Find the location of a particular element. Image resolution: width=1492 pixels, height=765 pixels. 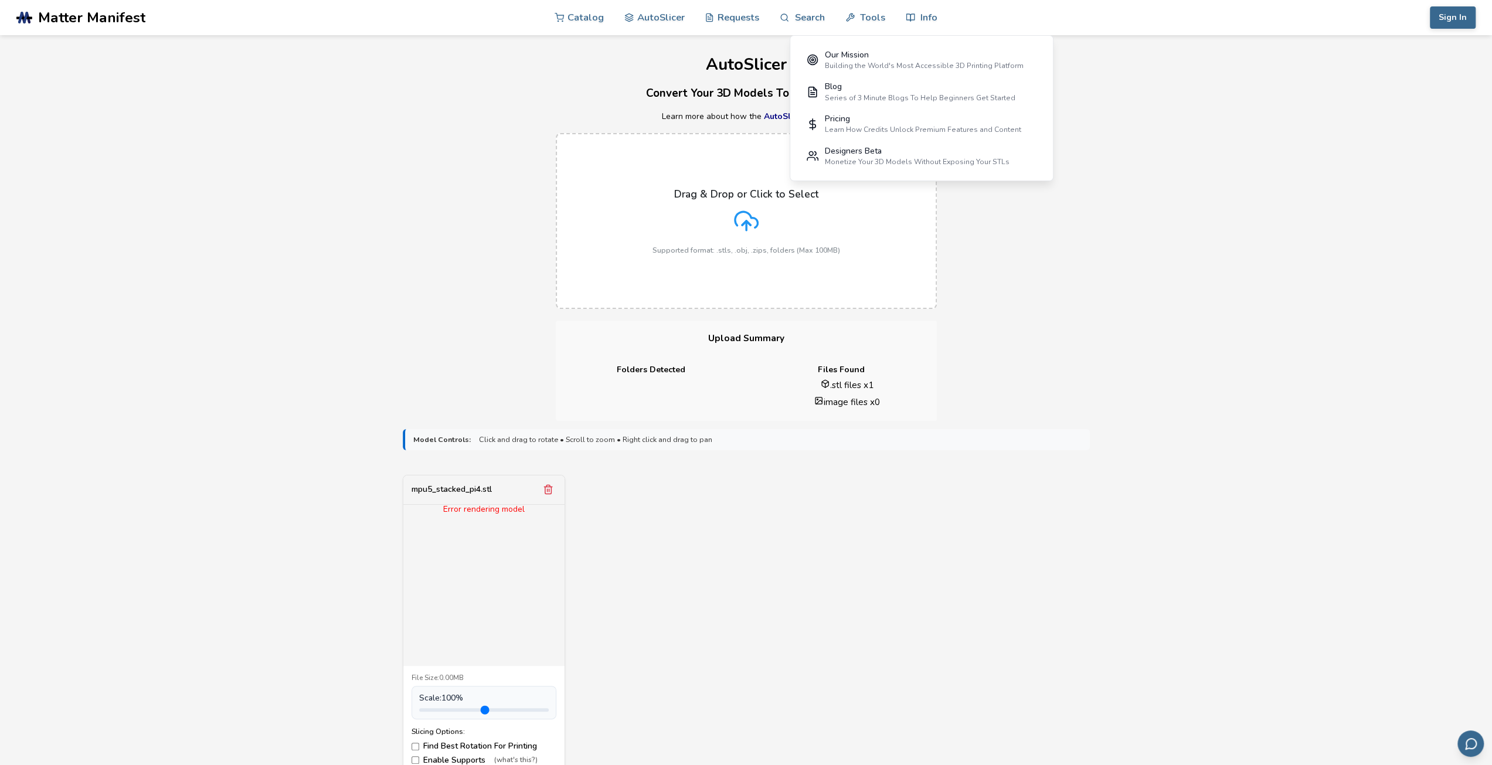

div: Designers Beta is located at coordinates (916, 151).